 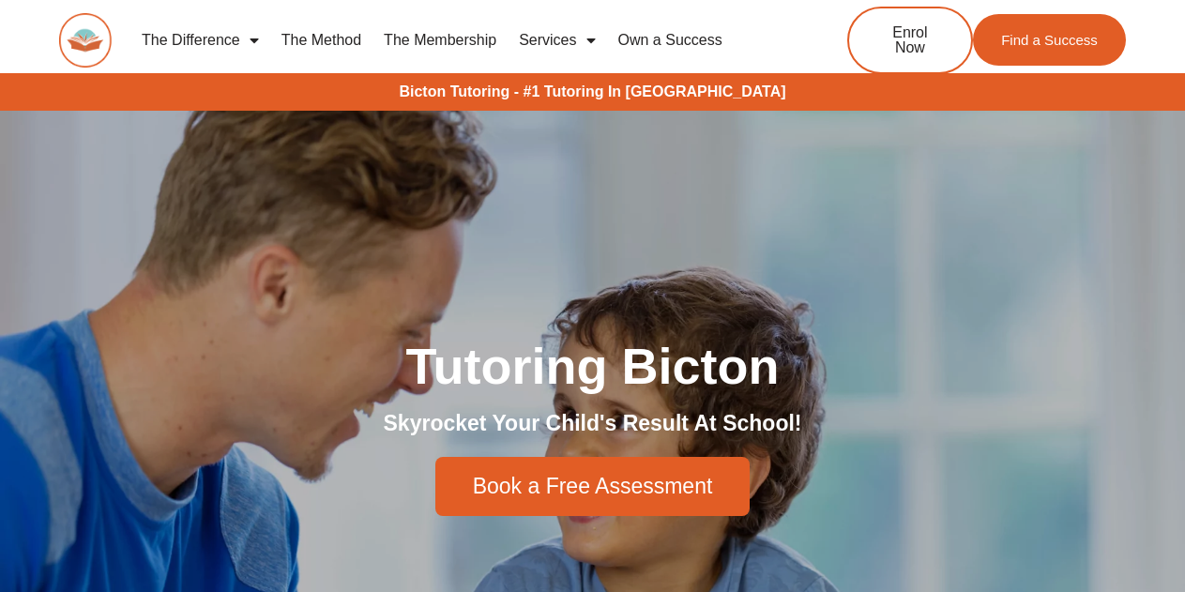 What do you see at coordinates (593, 424) in the screenshot?
I see `h2: Skyrocket Your Child's Result At School!` at bounding box center [593, 424].